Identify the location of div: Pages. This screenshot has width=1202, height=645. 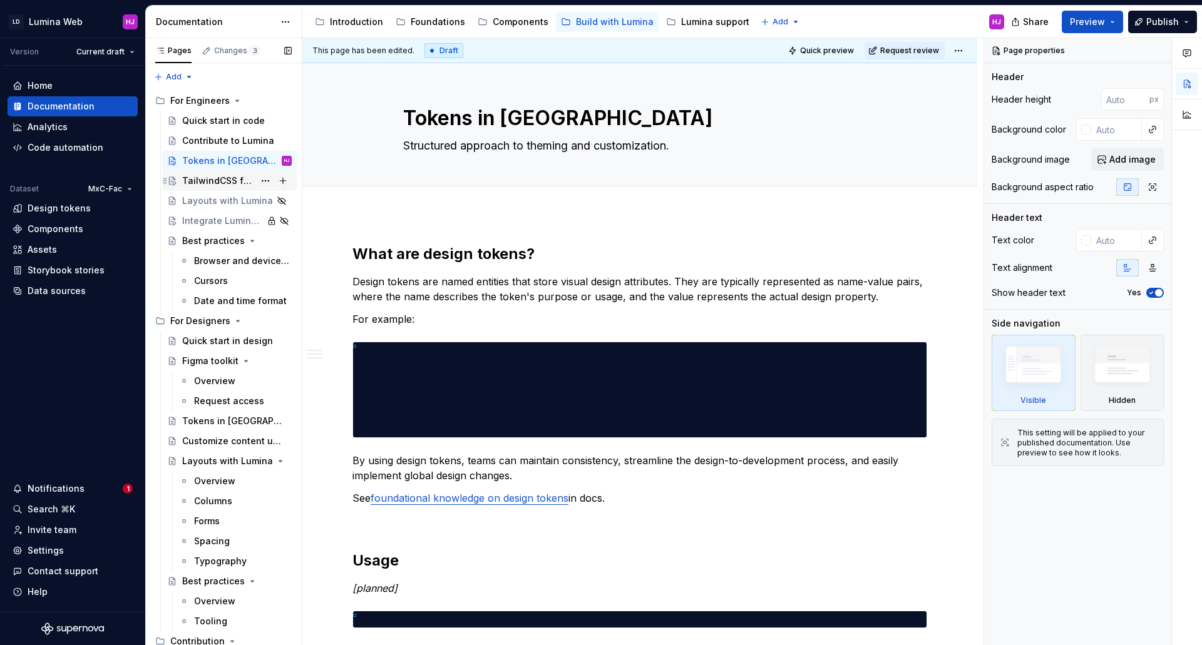
(173, 51).